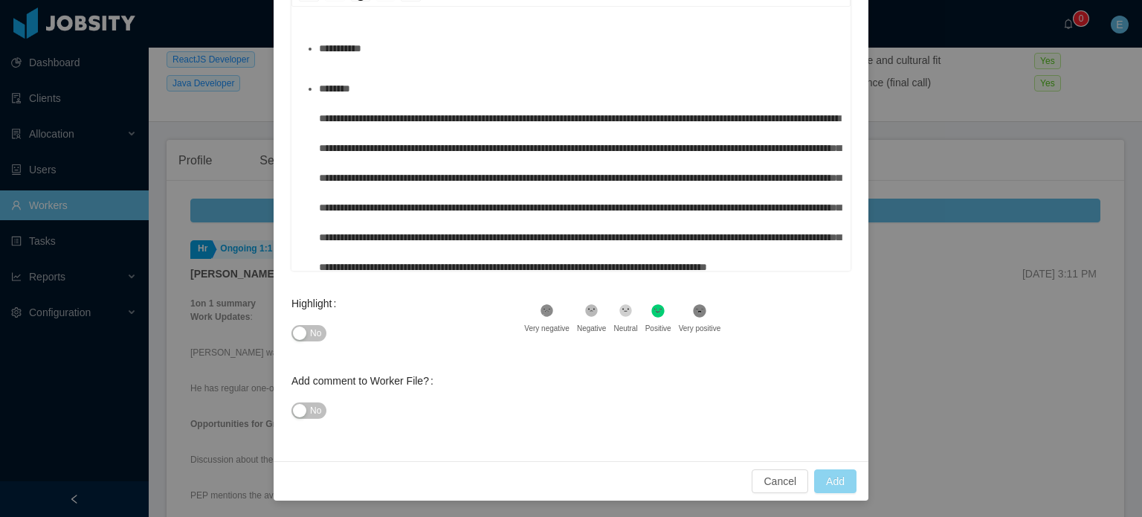 This screenshot has height=517, width=1142. What do you see at coordinates (625, 328) in the screenshot?
I see `div: Neutral` at bounding box center [625, 328].